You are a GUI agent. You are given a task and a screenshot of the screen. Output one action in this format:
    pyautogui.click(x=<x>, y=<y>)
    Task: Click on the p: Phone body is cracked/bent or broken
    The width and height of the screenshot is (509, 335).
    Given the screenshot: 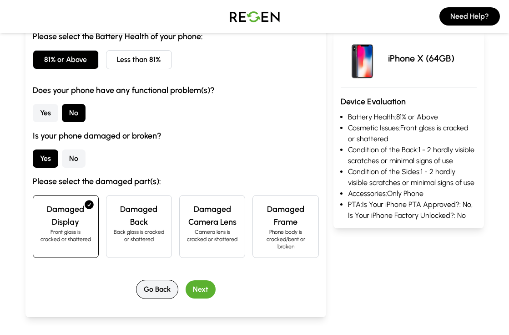 What is the action you would take?
    pyautogui.click(x=285, y=239)
    